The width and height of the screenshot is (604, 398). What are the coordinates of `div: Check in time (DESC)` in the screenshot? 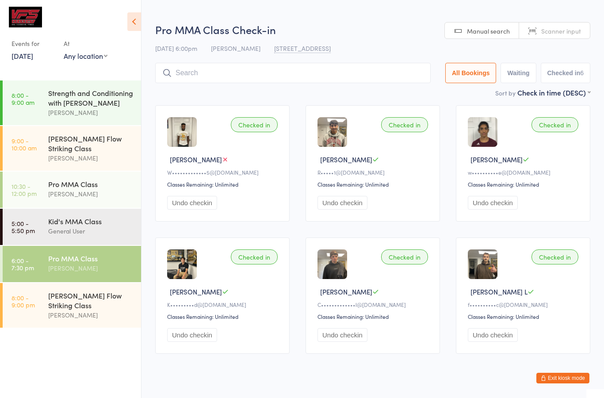 It's located at (554, 92).